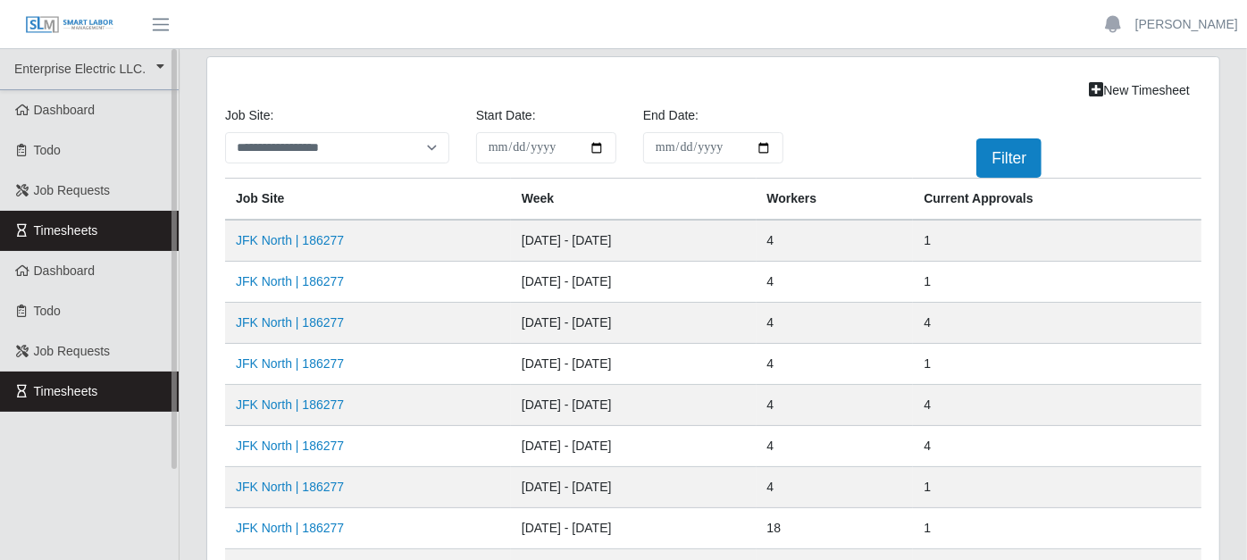  I want to click on img: SLM Logo, so click(70, 25).